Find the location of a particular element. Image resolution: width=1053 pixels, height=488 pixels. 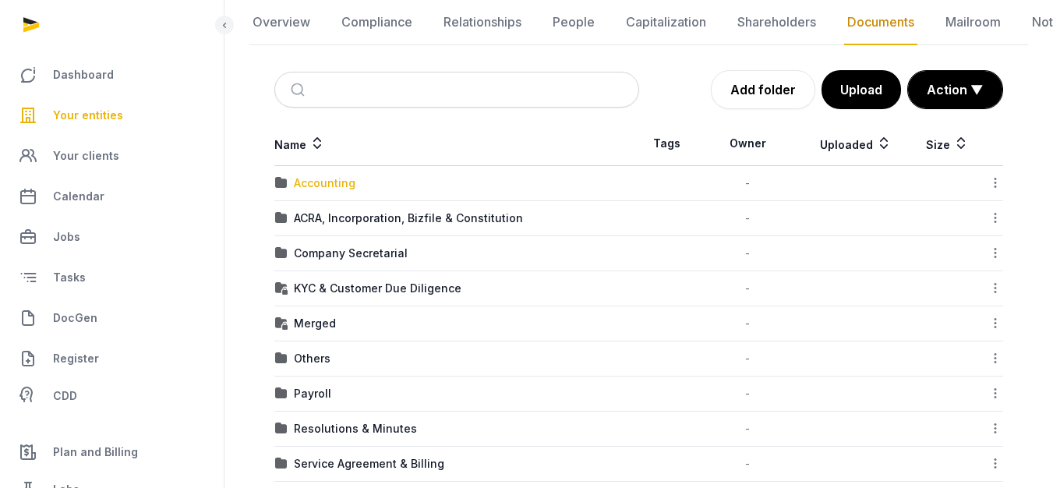

th: Owner is located at coordinates (748, 143).